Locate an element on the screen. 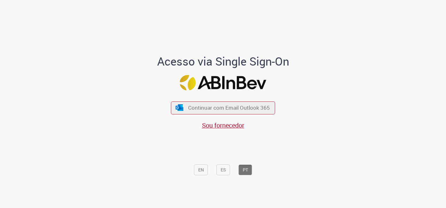 The image size is (446, 208). img: Logo ABInBev is located at coordinates (223, 83).